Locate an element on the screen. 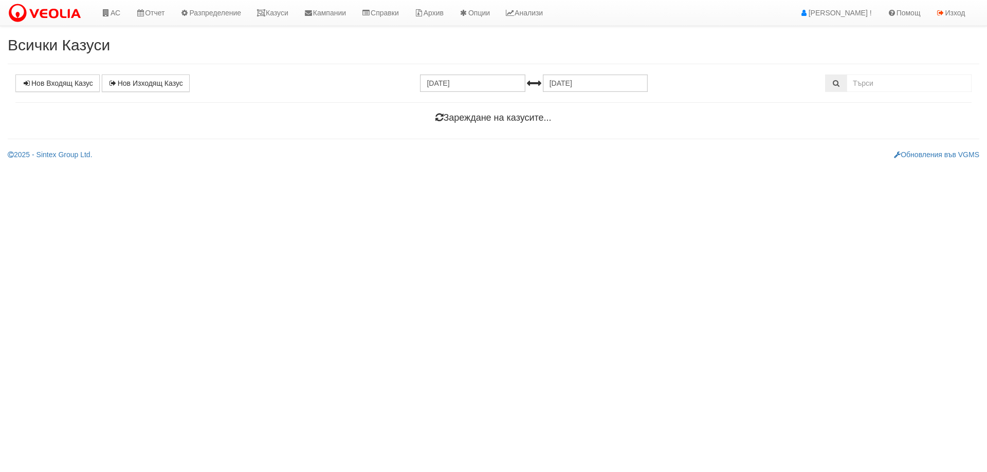 Image resolution: width=987 pixels, height=472 pixels. h2: Всички Казуси is located at coordinates (493, 45).